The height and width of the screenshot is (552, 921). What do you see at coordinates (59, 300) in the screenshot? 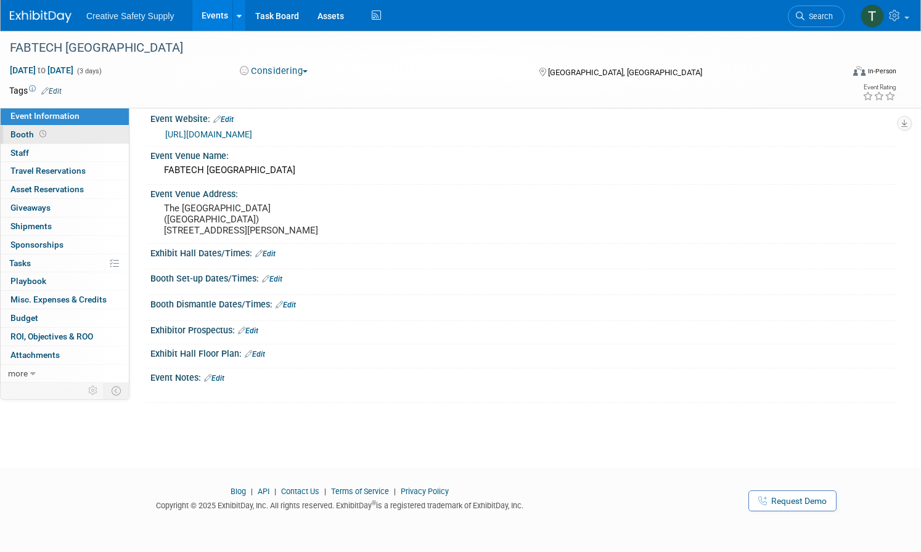
I see `span: Misc. Expenses & Credits` at bounding box center [59, 300].